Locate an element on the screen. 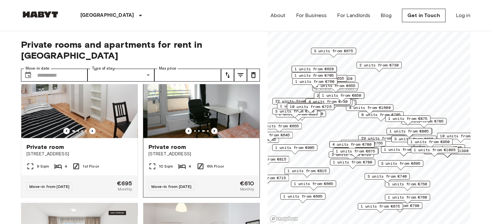  span: 1 units from €645 is located at coordinates (270, 135).